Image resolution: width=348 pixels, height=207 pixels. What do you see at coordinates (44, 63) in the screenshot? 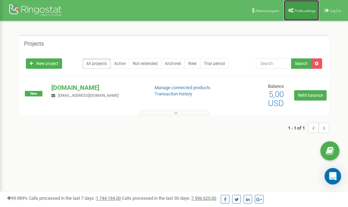
I see `a: New project` at bounding box center [44, 63].